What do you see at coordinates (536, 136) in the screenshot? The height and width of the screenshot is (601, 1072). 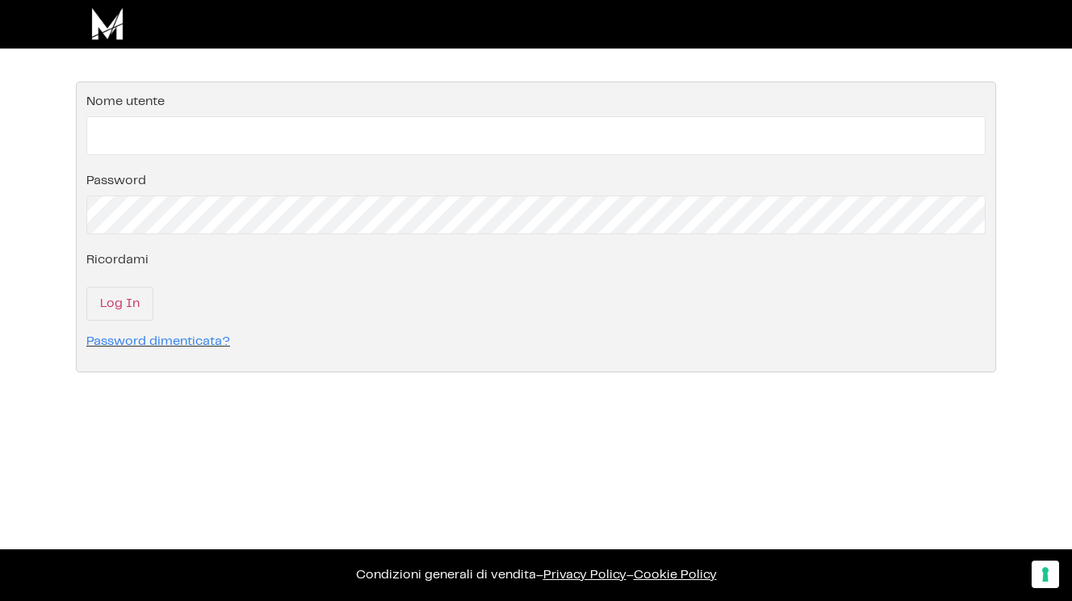 I see `input: Nome utente` at bounding box center [536, 136].